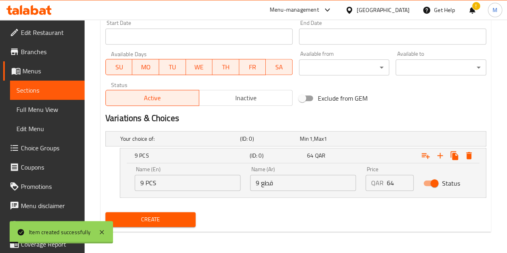  What do you see at coordinates (226, 67) in the screenshot?
I see `button: TH` at bounding box center [226, 67].